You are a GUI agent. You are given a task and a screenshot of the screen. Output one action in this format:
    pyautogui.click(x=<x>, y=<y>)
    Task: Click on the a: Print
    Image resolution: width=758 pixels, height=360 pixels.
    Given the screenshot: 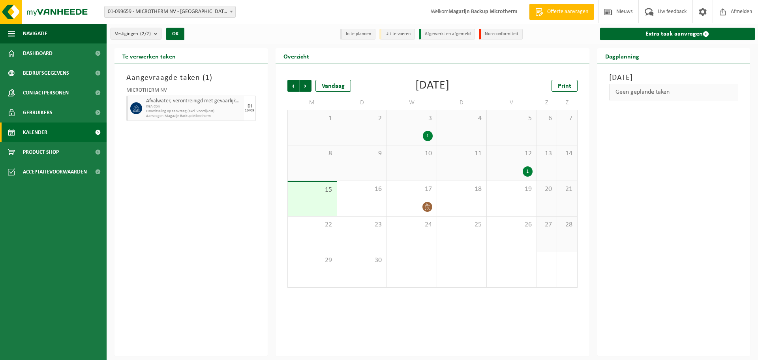 What is the action you would take?
    pyautogui.click(x=565, y=86)
    